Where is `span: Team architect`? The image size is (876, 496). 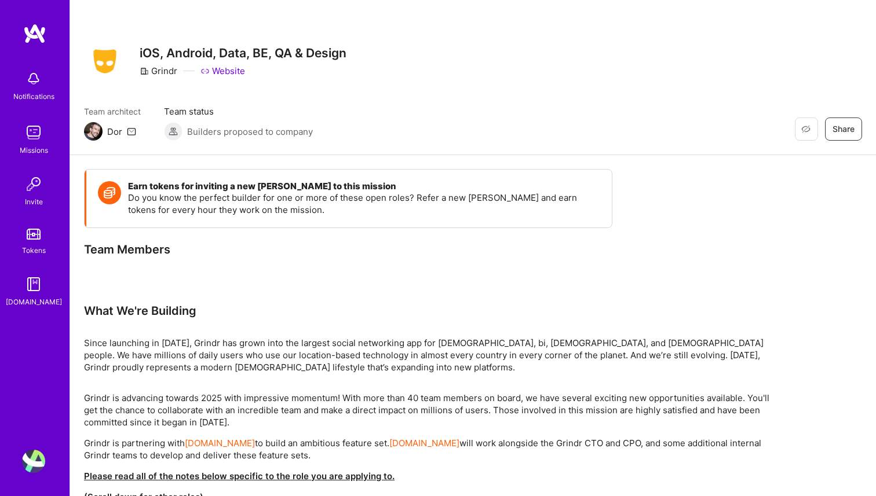 span: Team architect is located at coordinates (112, 111).